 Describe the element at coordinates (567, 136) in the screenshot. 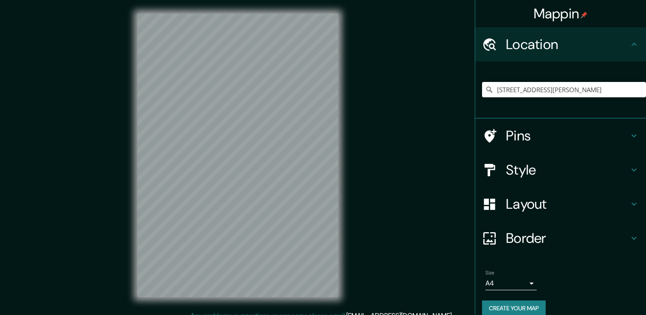

I see `h4: Pins` at that location.